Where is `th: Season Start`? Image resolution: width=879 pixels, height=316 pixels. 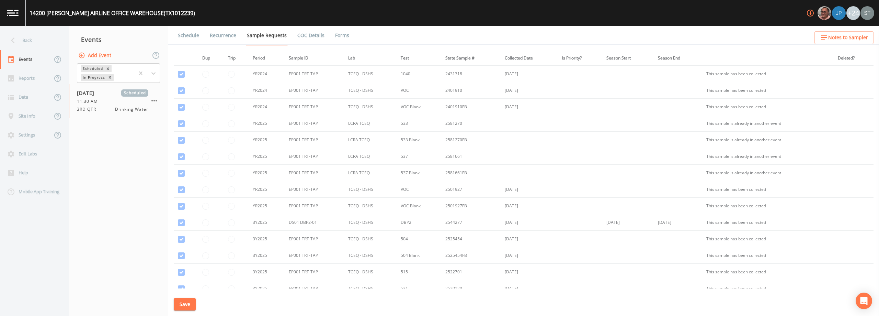
th: Season Start is located at coordinates (628, 58).